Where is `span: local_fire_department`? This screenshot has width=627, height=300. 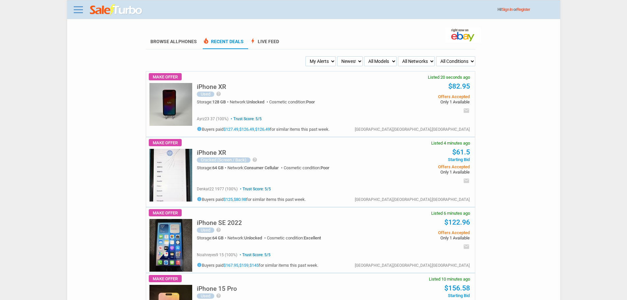 span: local_fire_department is located at coordinates (206, 41).